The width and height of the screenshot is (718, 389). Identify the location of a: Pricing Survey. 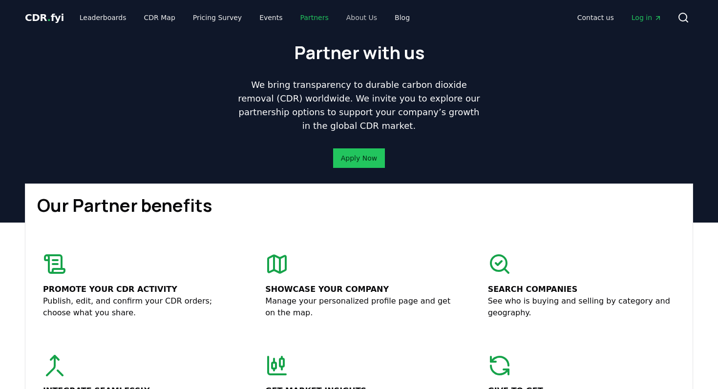
(217, 18).